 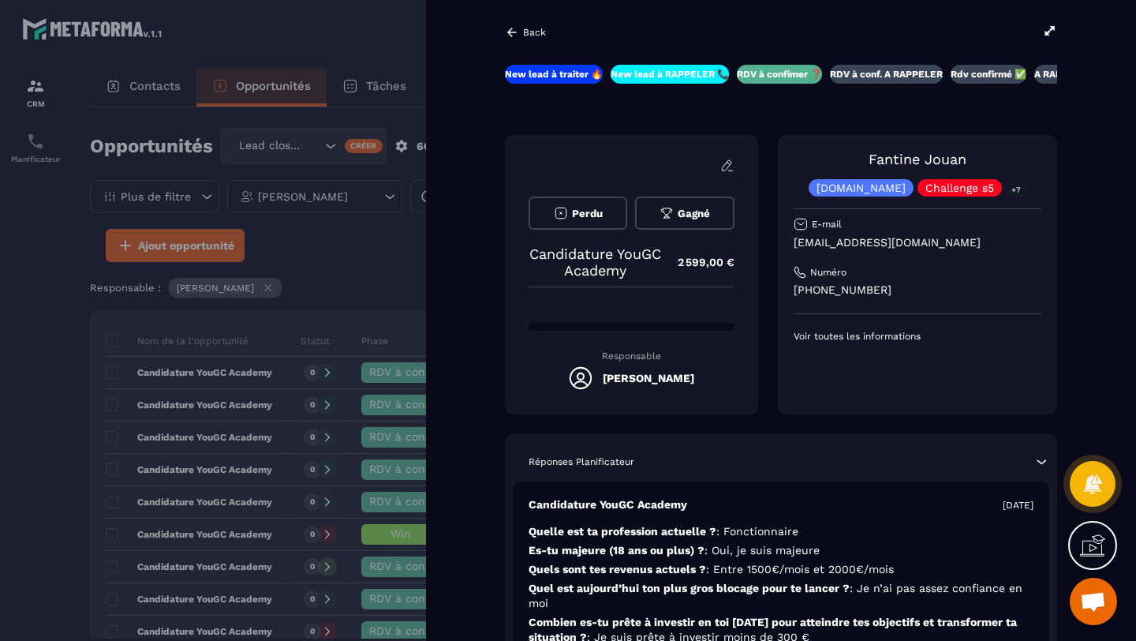 What do you see at coordinates (534, 32) in the screenshot?
I see `p: Back` at bounding box center [534, 32].